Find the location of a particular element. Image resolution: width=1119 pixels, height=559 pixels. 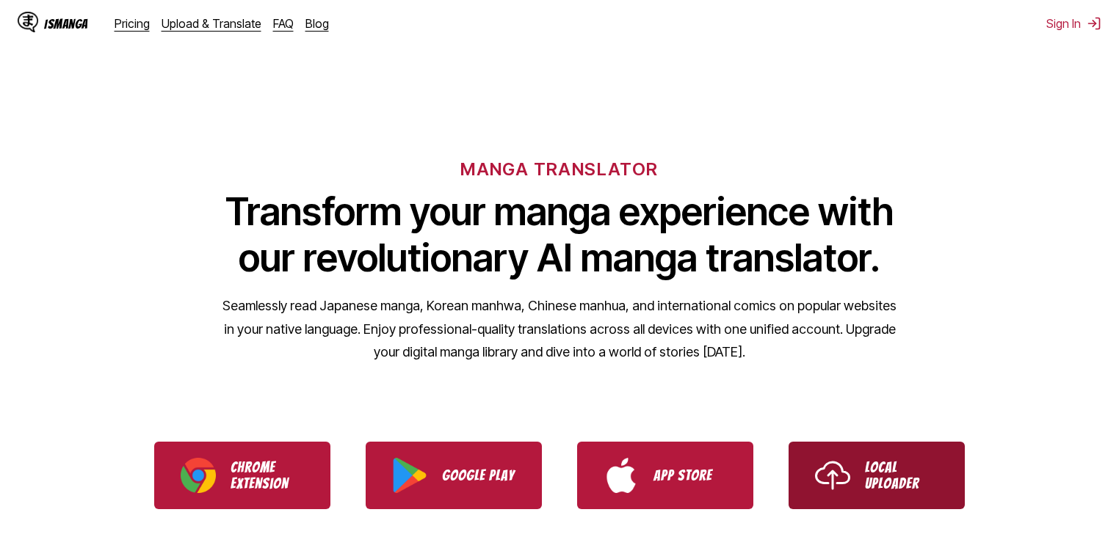

img: Google Play logo is located at coordinates (410, 476).